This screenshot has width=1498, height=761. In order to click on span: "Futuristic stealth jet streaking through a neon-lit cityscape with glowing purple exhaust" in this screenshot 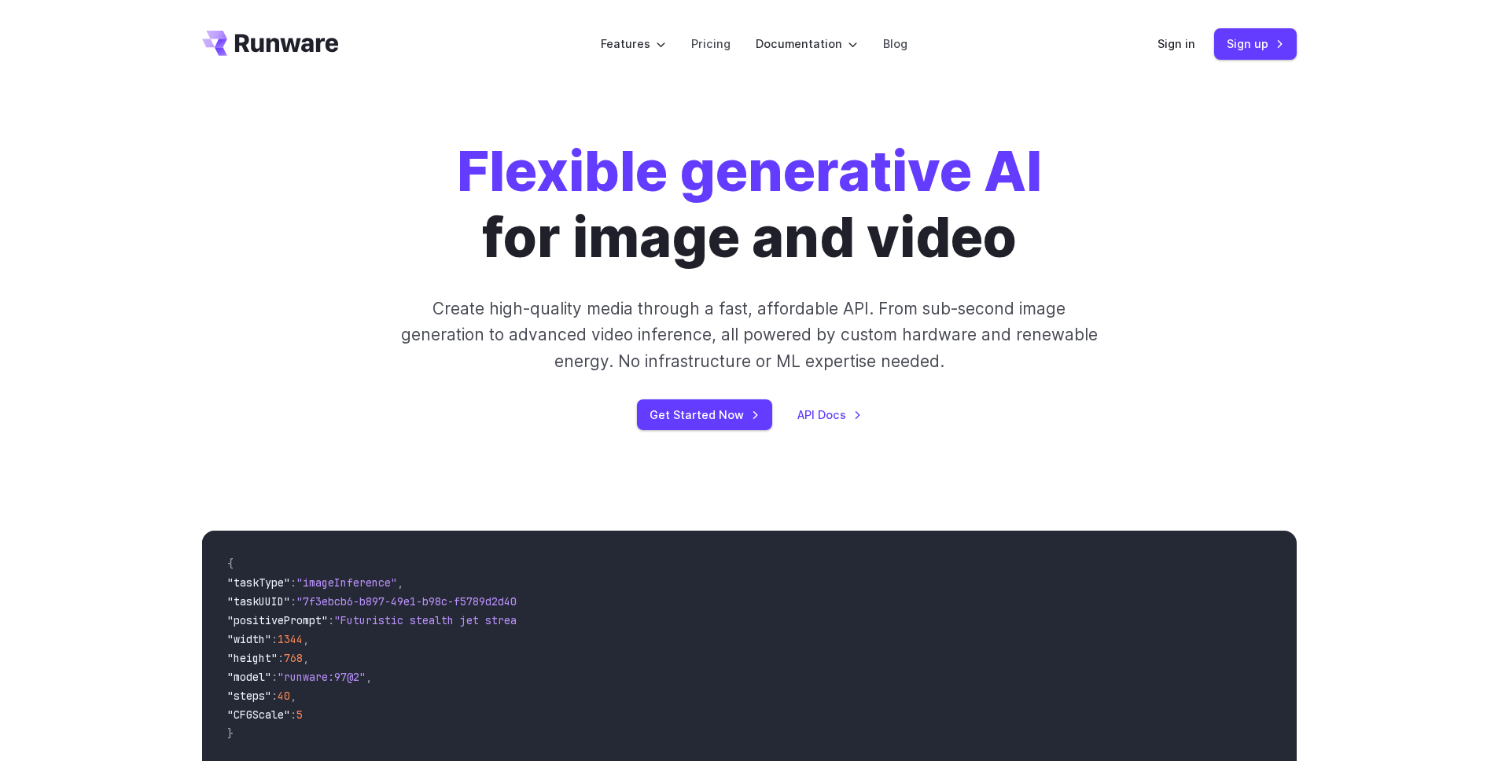, I will do `click(621, 621)`.